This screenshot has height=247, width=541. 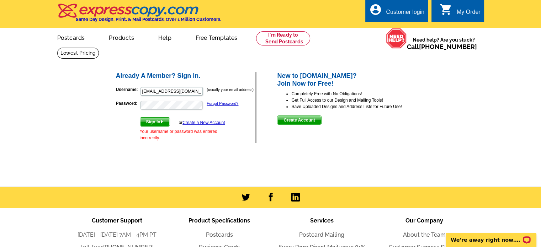 What do you see at coordinates (162, 122) in the screenshot?
I see `img: button-next-arrow-white.png` at bounding box center [162, 122].